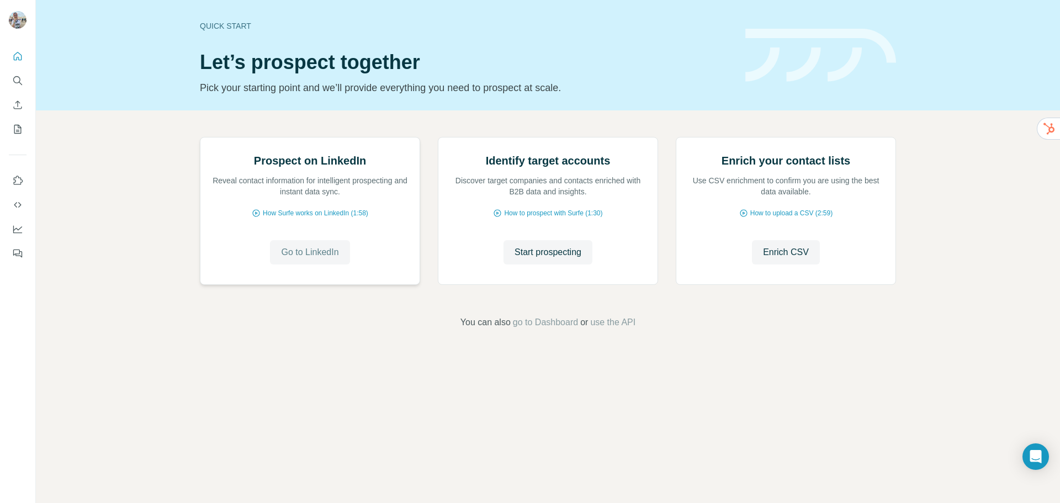 The width and height of the screenshot is (1060, 503). What do you see at coordinates (18, 56) in the screenshot?
I see `button: Quick start` at bounding box center [18, 56].